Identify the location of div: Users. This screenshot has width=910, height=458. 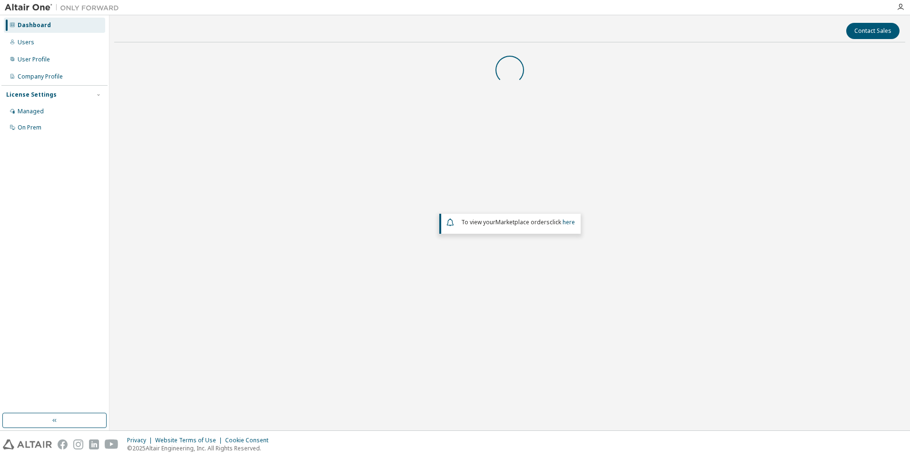
(26, 42).